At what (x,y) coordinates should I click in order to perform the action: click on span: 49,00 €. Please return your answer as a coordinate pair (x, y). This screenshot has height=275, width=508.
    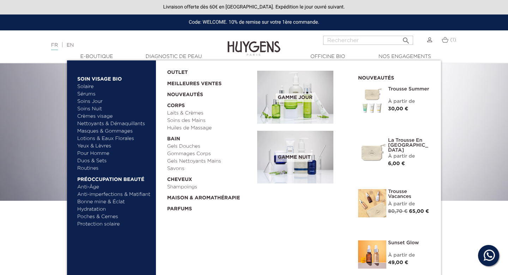
    Looking at the image, I should click on (398, 262).